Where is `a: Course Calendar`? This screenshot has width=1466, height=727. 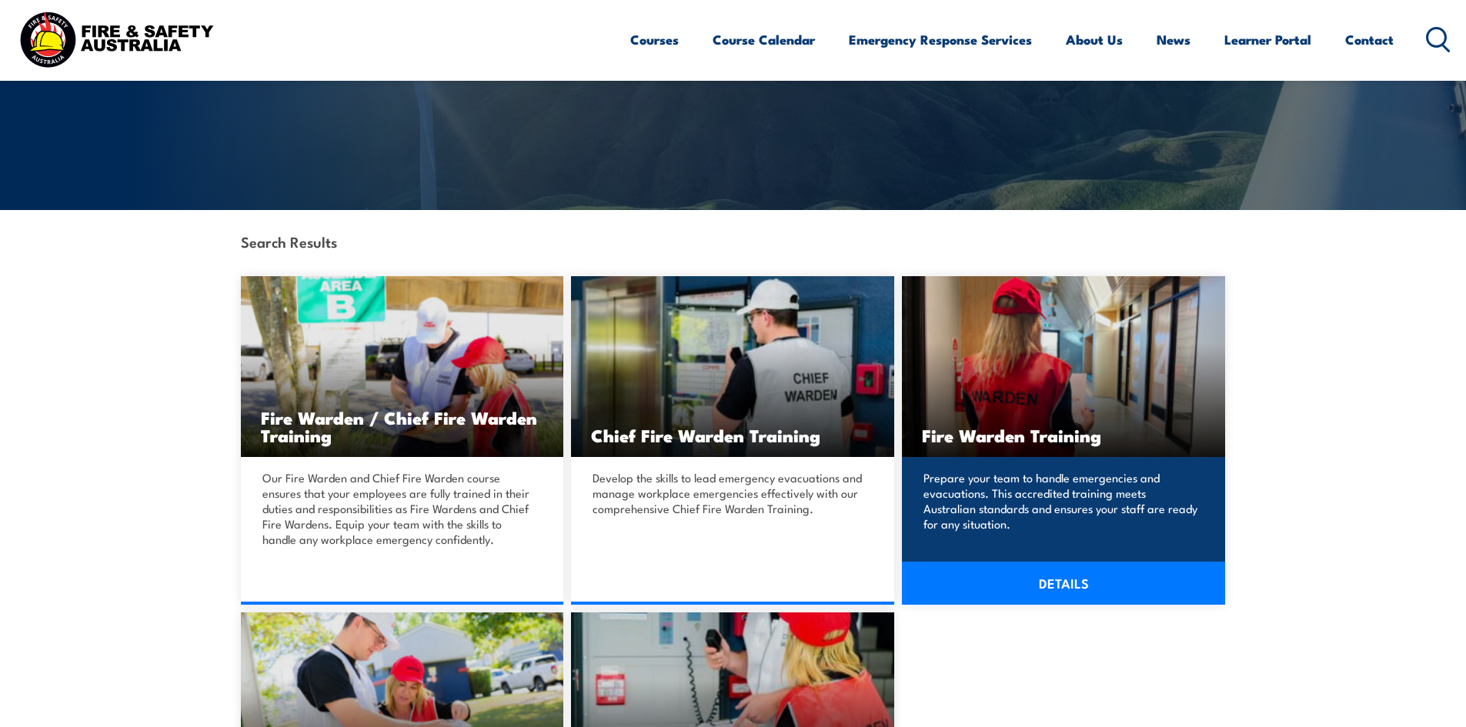 a: Course Calendar is located at coordinates (763, 39).